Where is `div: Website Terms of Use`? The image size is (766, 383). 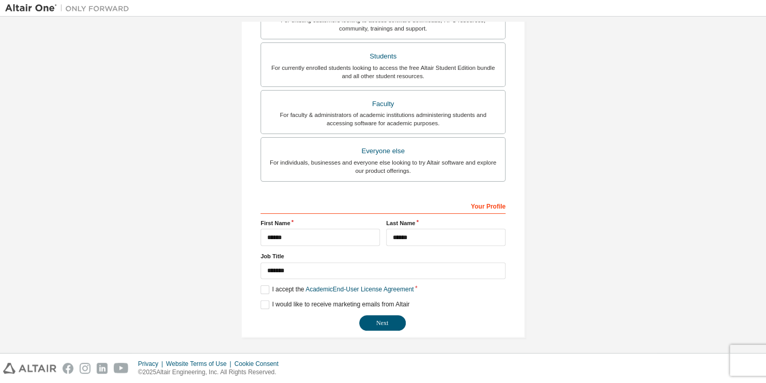
div: Website Terms of Use is located at coordinates (200, 363).